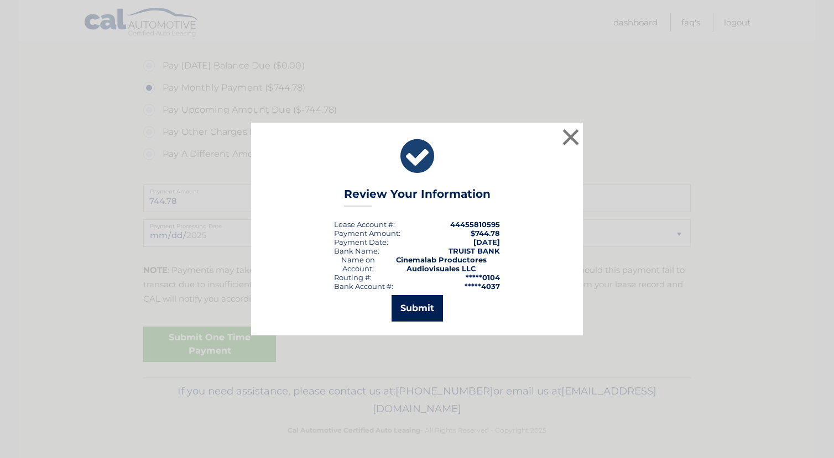 The width and height of the screenshot is (834, 458). I want to click on div: Routing #:, so click(353, 278).